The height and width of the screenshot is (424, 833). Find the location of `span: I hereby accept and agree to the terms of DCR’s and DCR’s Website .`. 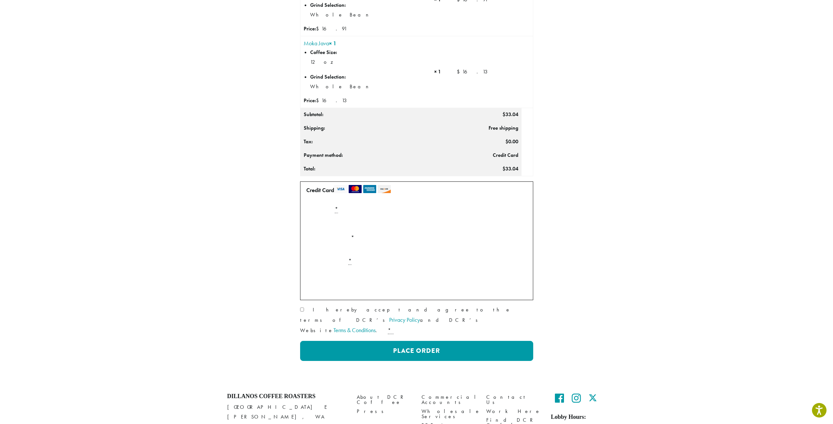

span: I hereby accept and agree to the terms of DCR’s and DCR’s Website . is located at coordinates (405, 320).